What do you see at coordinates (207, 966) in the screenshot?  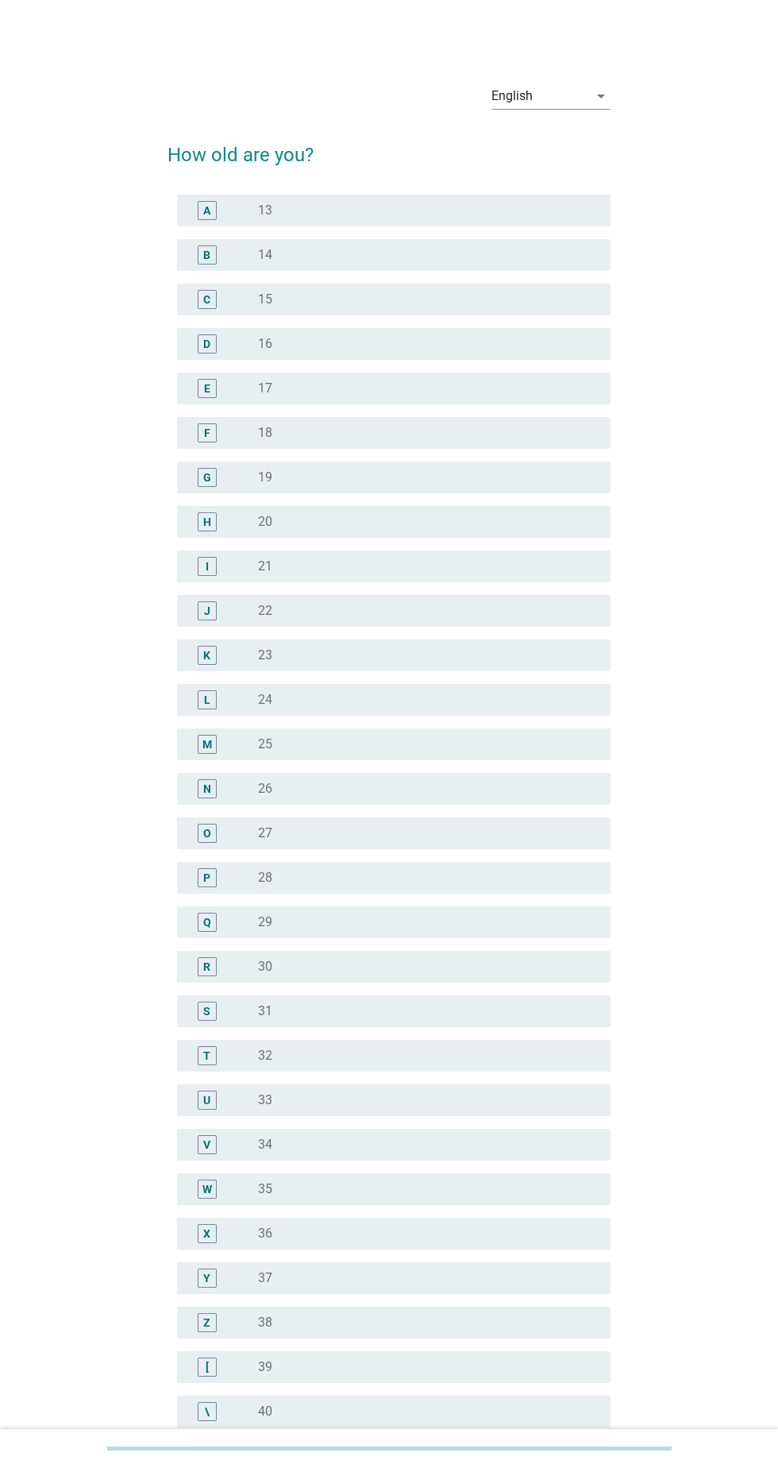 I see `div: R` at bounding box center [207, 966].